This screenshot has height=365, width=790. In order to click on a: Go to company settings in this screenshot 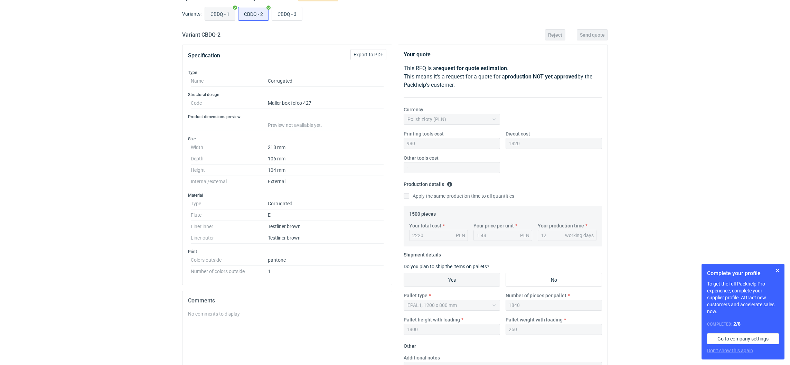, I will do `click(743, 339)`.